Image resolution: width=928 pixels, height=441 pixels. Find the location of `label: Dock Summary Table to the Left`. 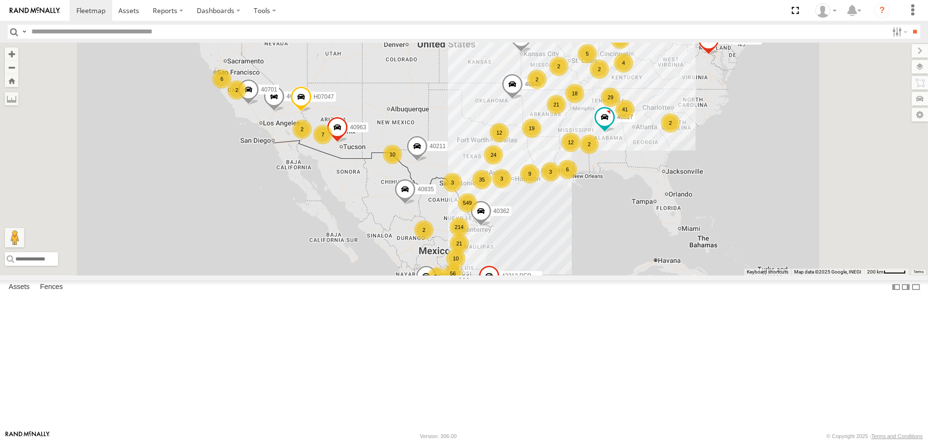

label: Dock Summary Table to the Left is located at coordinates (897, 287).